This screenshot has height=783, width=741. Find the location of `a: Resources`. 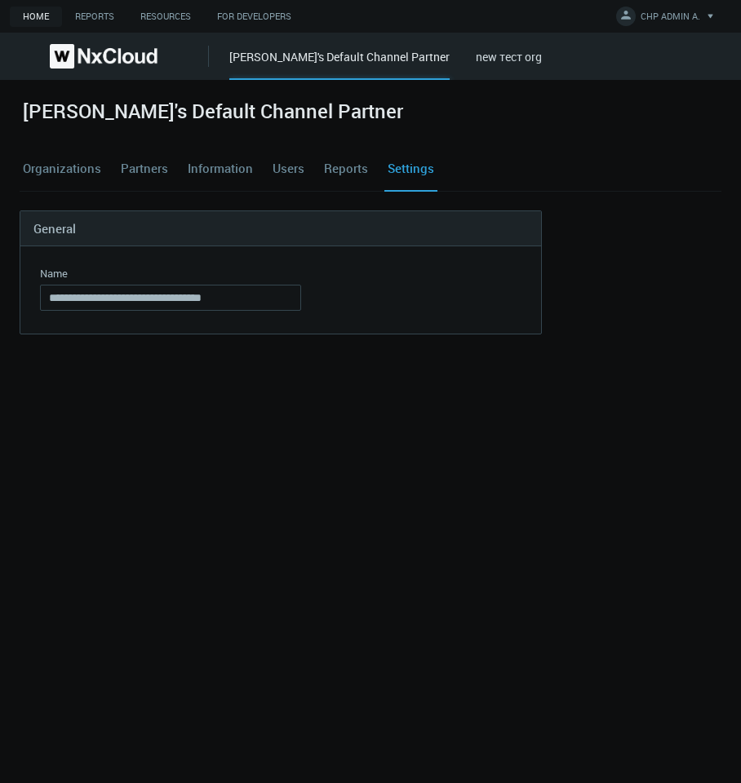

a: Resources is located at coordinates (166, 16).